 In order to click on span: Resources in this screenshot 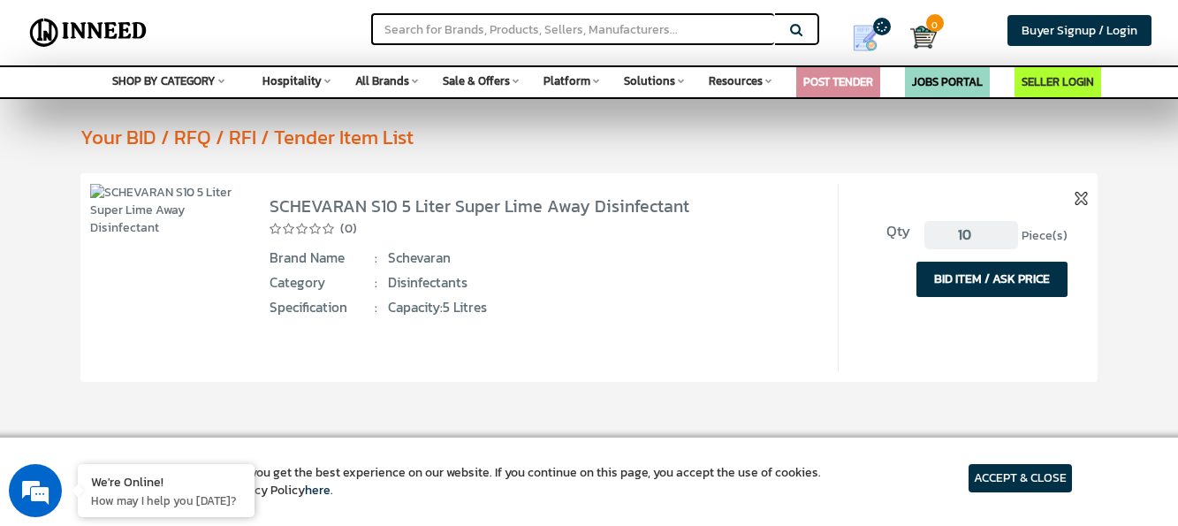, I will do `click(735, 80)`.